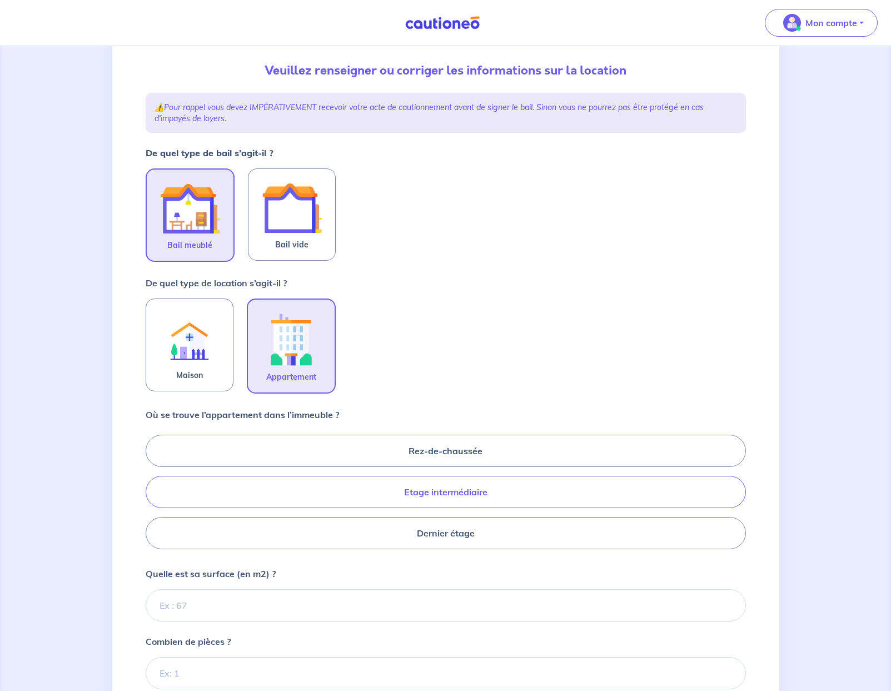  Describe the element at coordinates (292, 245) in the screenshot. I see `span: Bail vide` at that location.